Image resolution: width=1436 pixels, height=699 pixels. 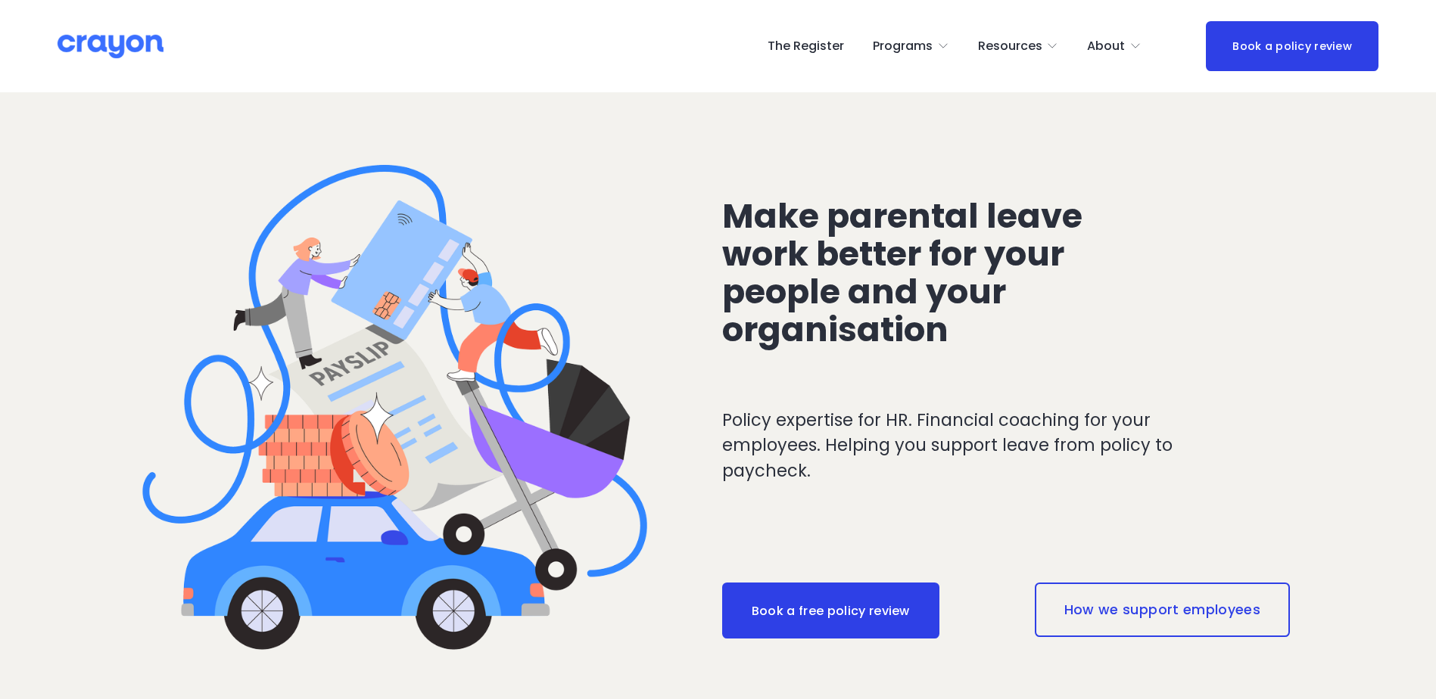 What do you see at coordinates (805, 46) in the screenshot?
I see `a: The Register` at bounding box center [805, 46].